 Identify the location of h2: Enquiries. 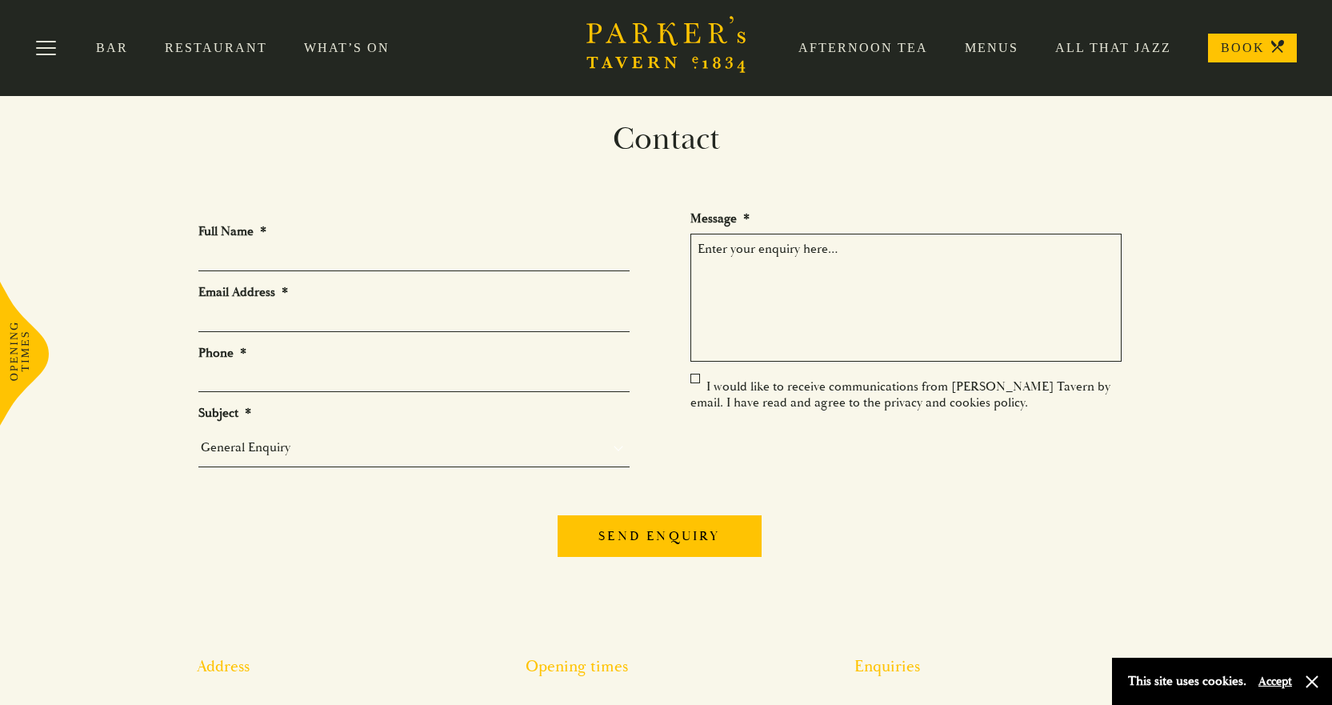
(994, 666).